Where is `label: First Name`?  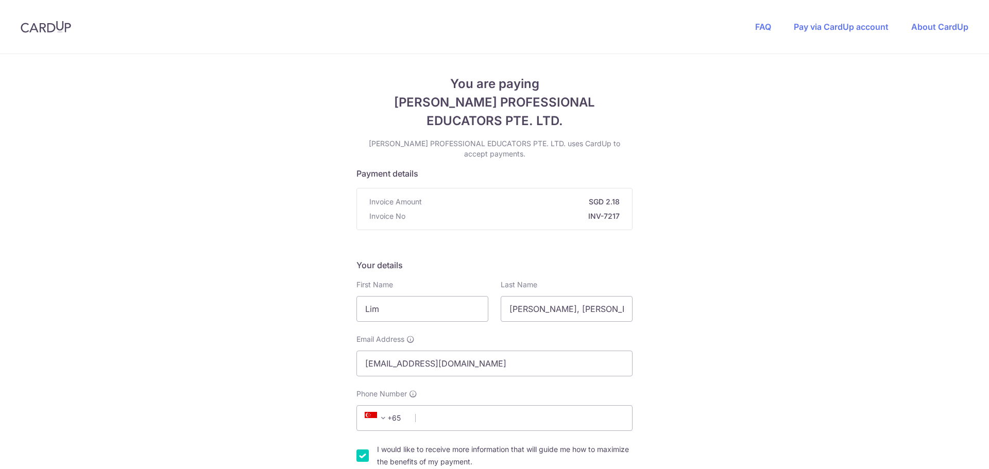
label: First Name is located at coordinates (375, 285).